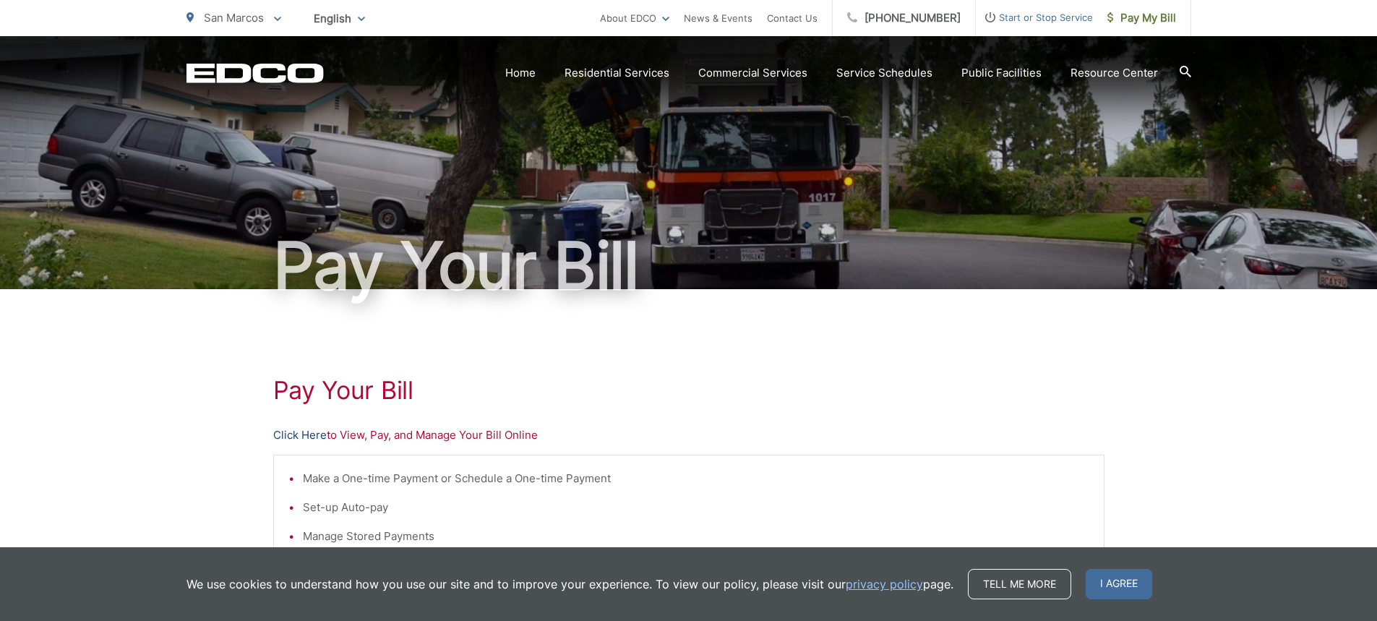 This screenshot has height=621, width=1377. I want to click on a: Contact Us, so click(792, 18).